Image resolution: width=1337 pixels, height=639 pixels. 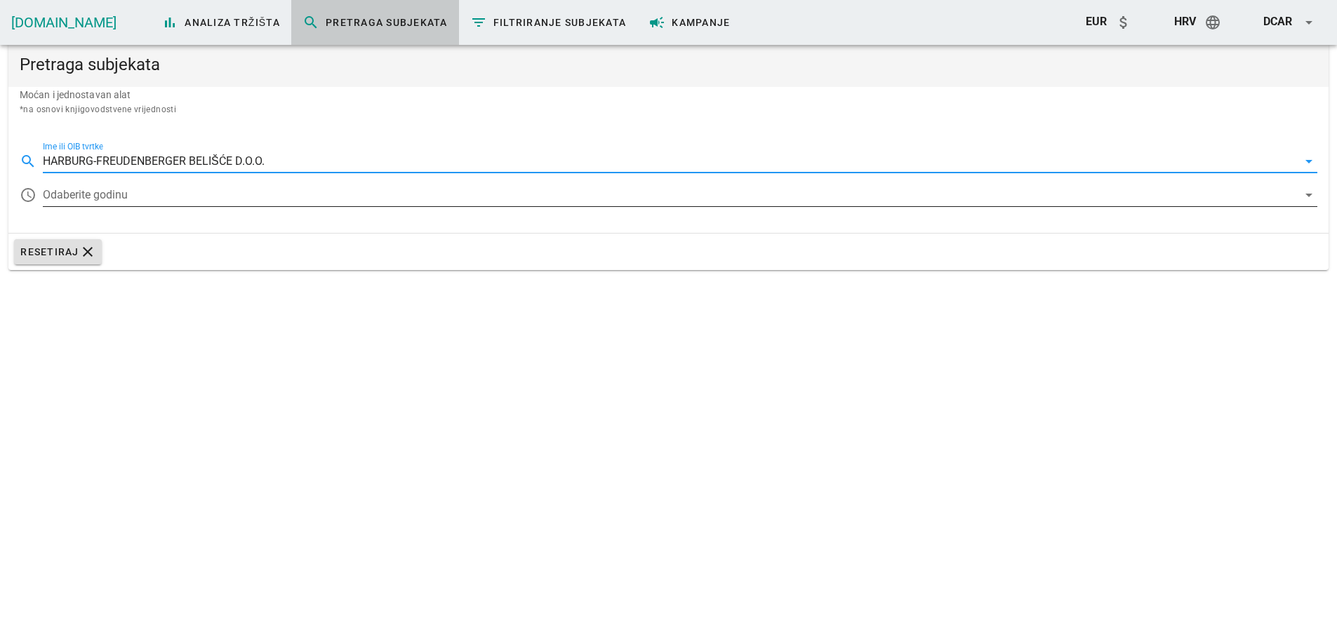 What do you see at coordinates (668, 65) in the screenshot?
I see `div: Pretraga subjekata` at bounding box center [668, 65].